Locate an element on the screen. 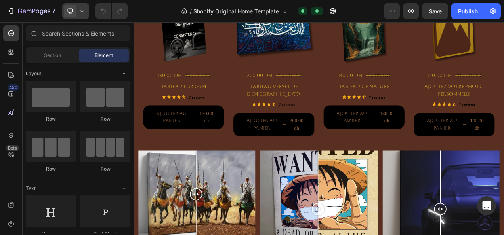  div: Publish is located at coordinates (468, 11).